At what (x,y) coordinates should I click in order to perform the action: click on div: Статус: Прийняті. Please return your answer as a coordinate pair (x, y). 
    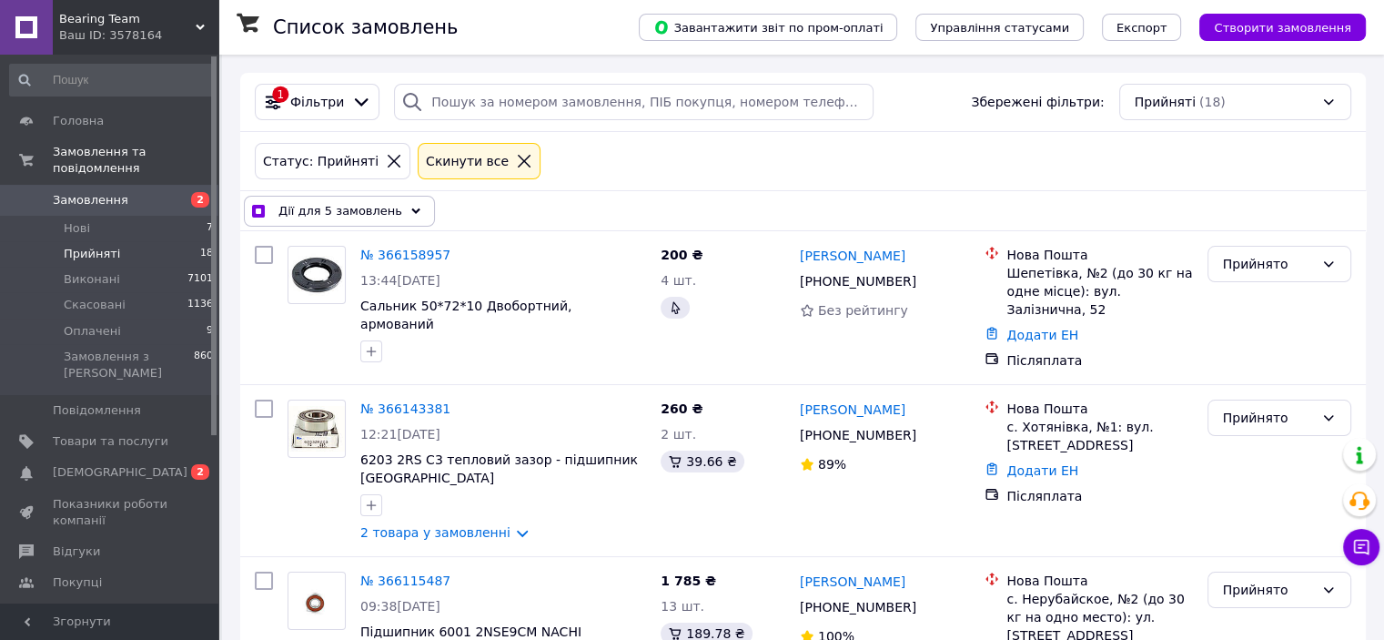
    Looking at the image, I should click on (320, 161).